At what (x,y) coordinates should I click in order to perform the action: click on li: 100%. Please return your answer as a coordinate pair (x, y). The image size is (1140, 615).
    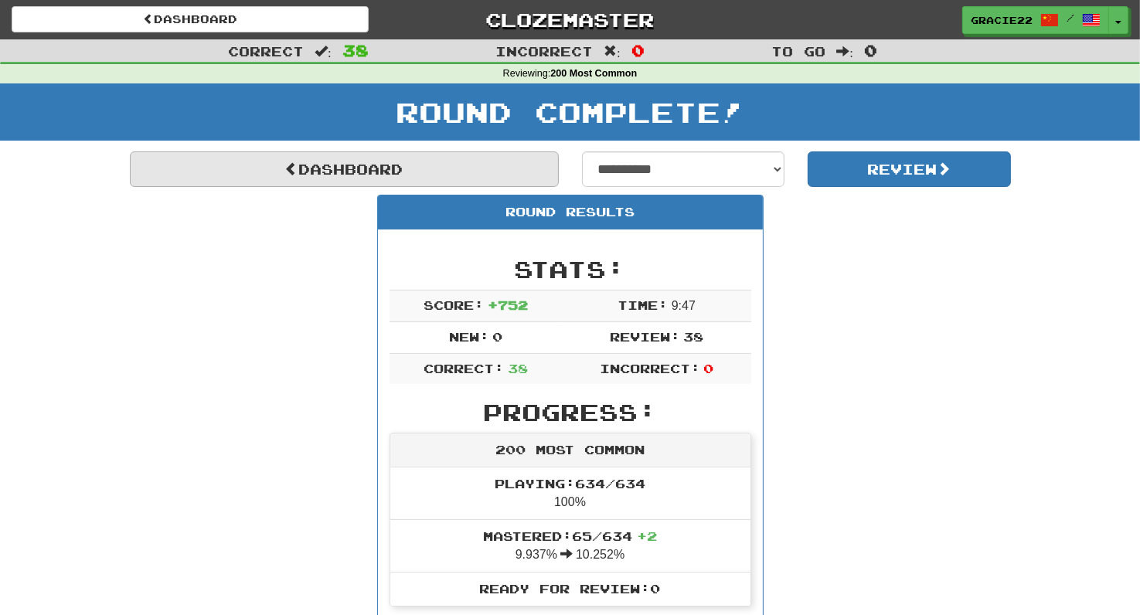
    Looking at the image, I should click on (570, 494).